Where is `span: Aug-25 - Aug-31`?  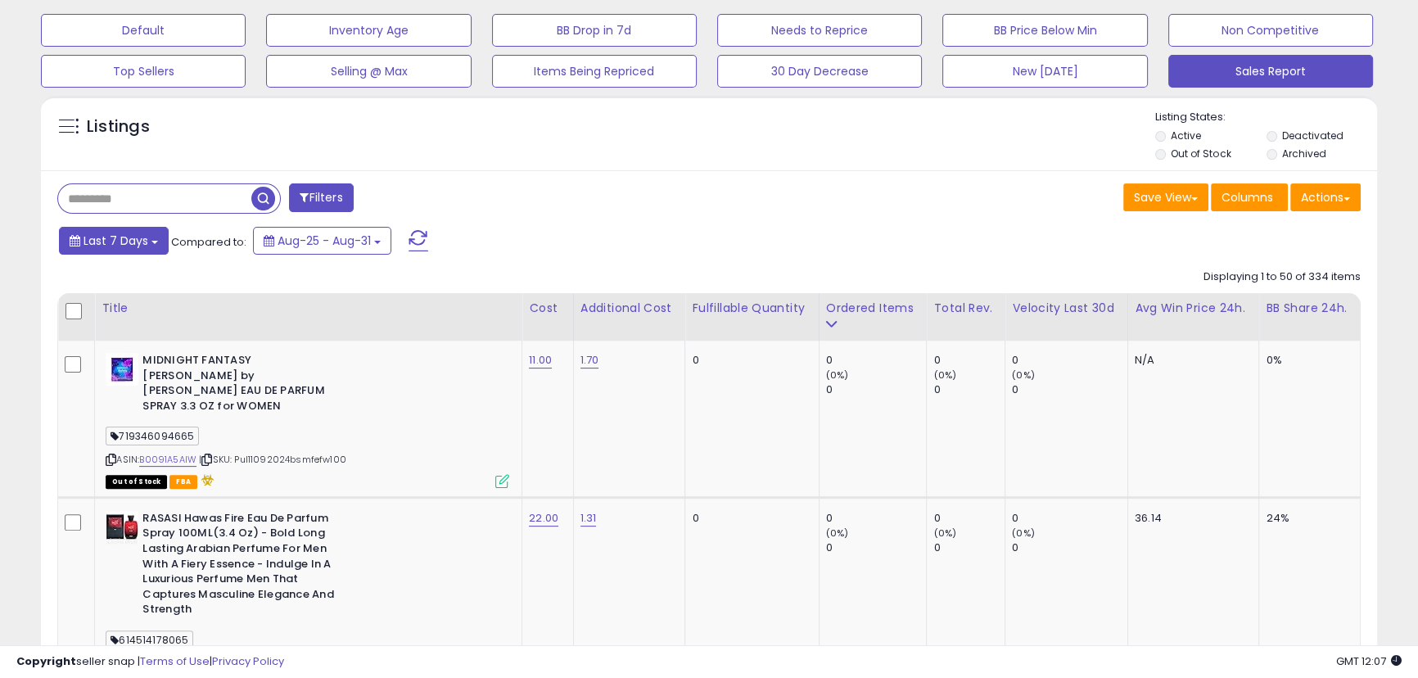 span: Aug-25 - Aug-31 is located at coordinates (324, 241).